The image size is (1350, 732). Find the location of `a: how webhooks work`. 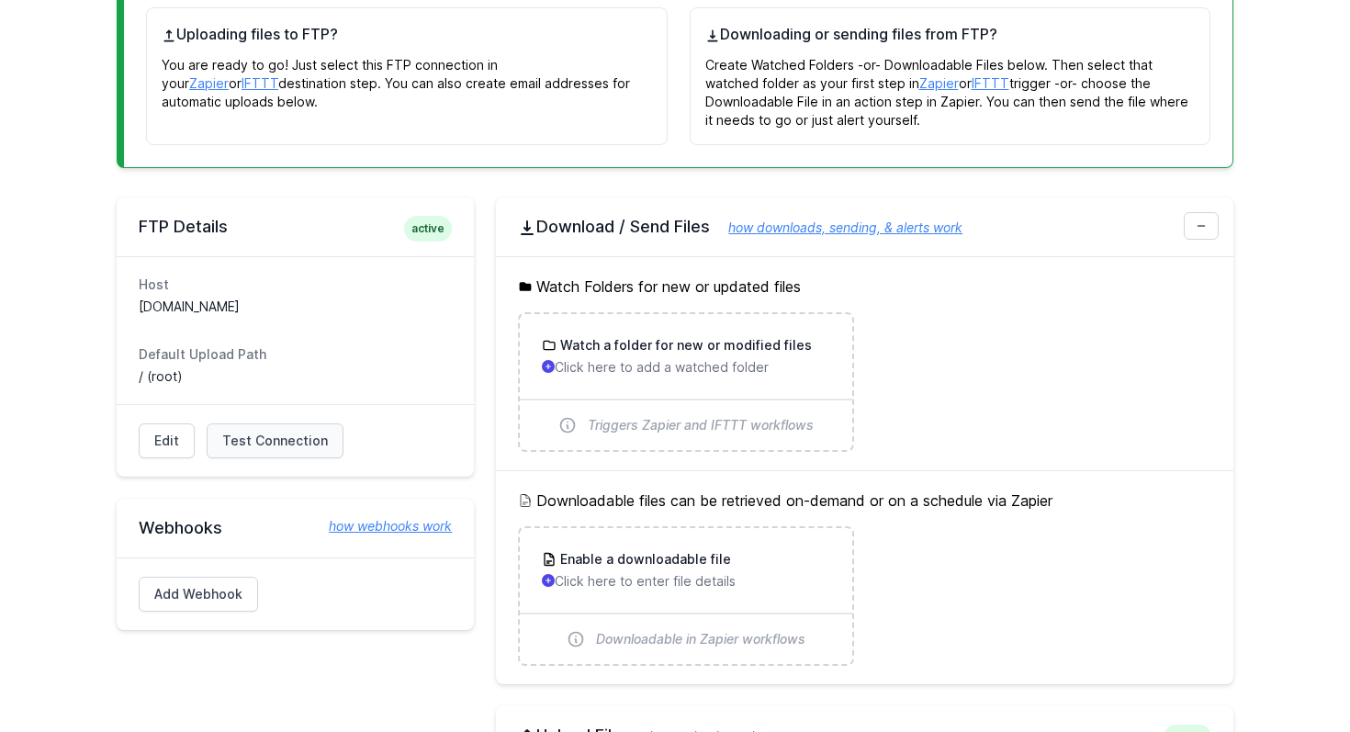

a: how webhooks work is located at coordinates (381, 526).